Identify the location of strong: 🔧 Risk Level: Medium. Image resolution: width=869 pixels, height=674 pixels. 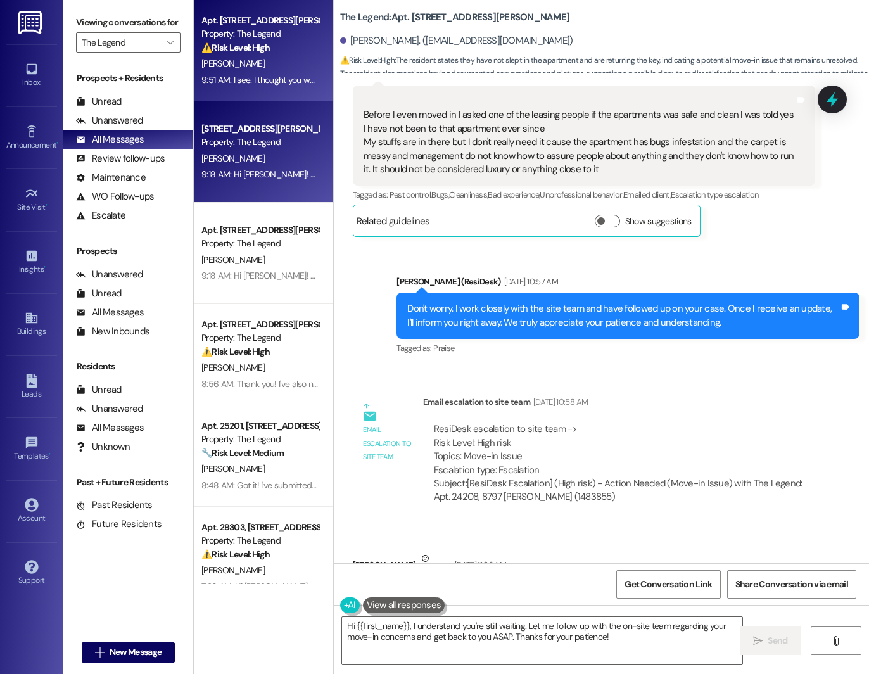
(243, 453).